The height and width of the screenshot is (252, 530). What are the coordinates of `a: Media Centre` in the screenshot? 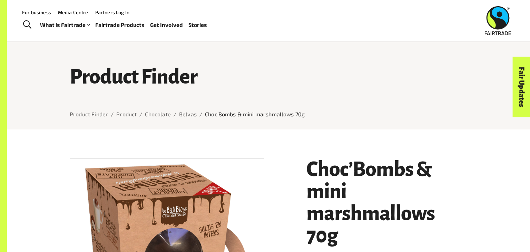 It's located at (73, 12).